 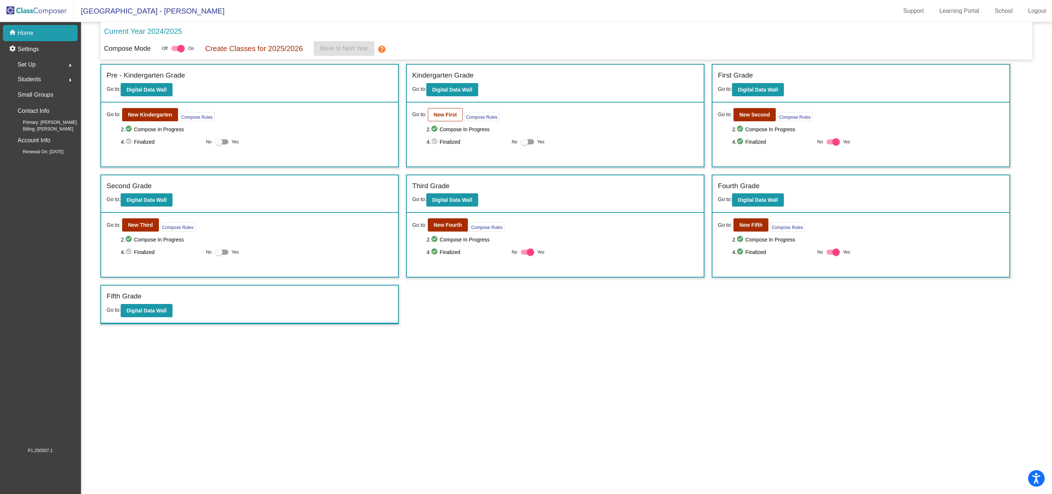 I want to click on b: New Fourth, so click(x=447, y=225).